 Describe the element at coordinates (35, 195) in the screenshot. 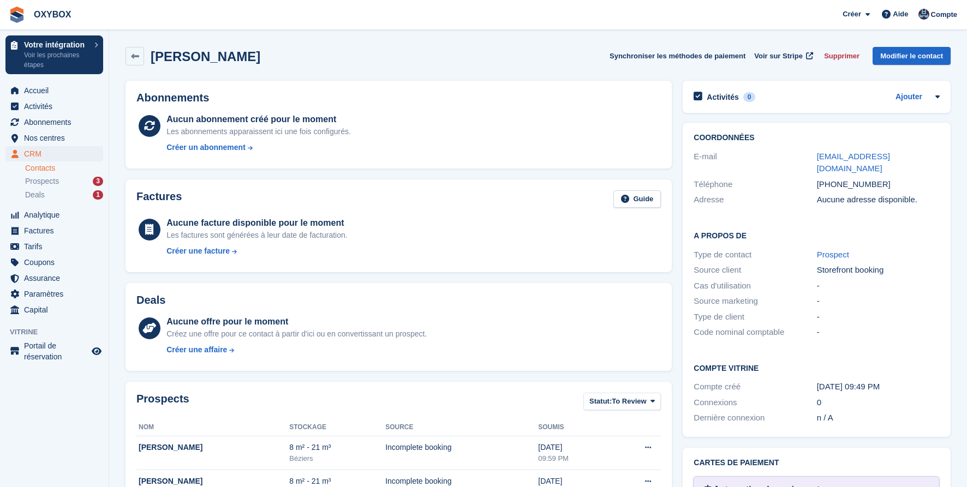

I see `span: Deals` at that location.